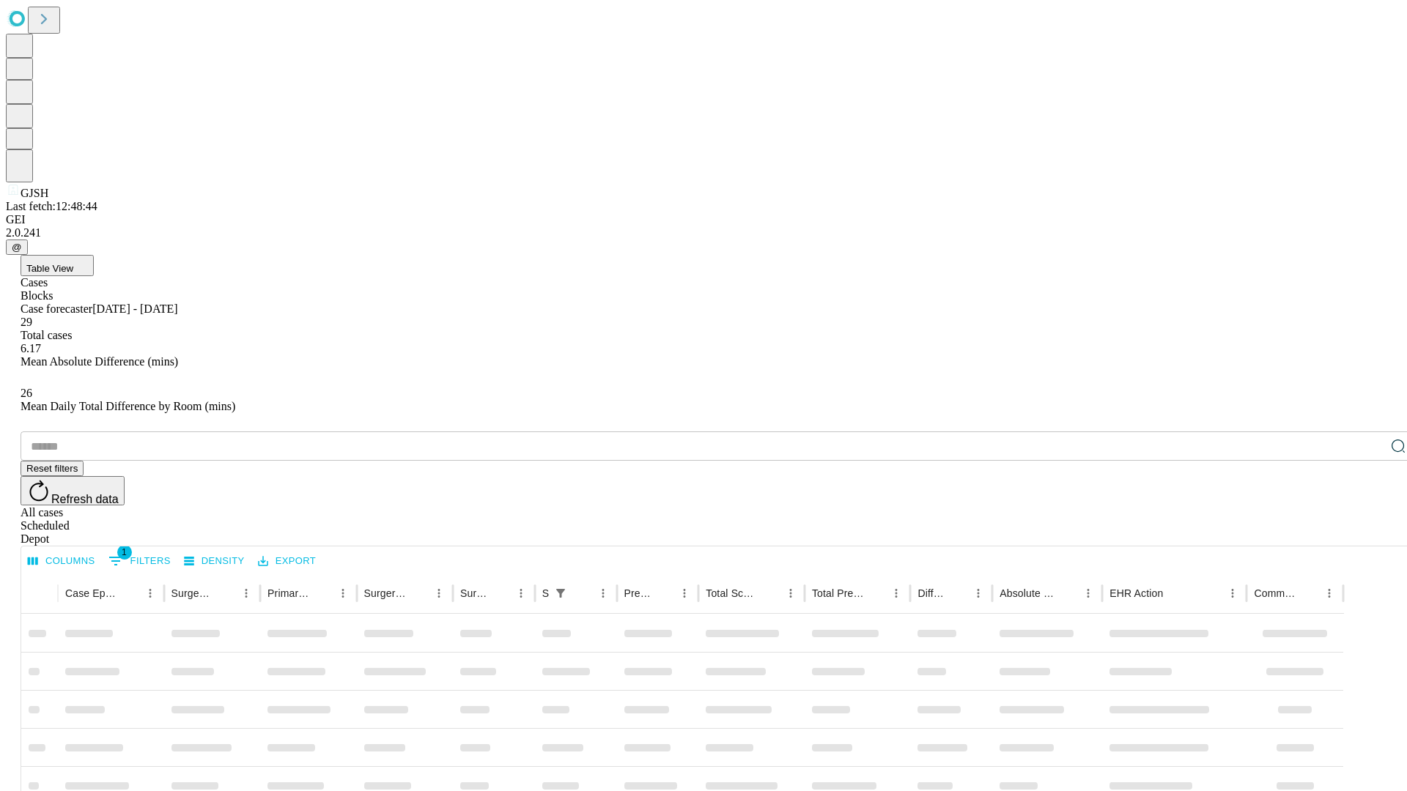 This screenshot has height=791, width=1407. I want to click on span: GJSH, so click(34, 193).